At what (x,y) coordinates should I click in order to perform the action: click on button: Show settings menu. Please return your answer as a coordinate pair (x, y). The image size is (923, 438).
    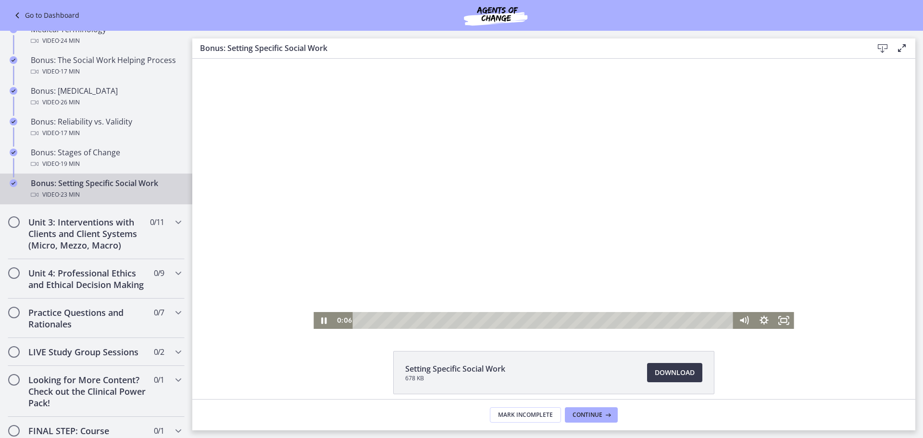
    Looking at the image, I should click on (572, 262).